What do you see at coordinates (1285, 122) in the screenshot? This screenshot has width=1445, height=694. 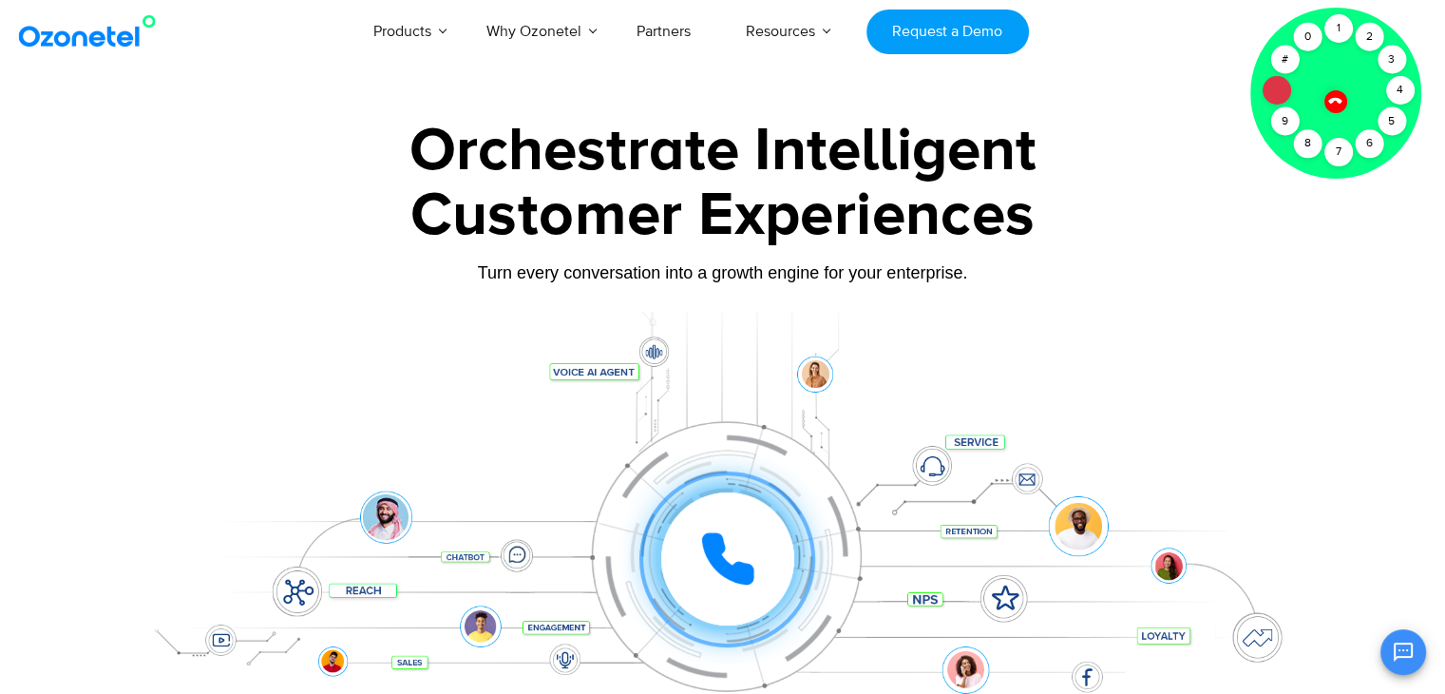 I see `div: 9` at bounding box center [1285, 122].